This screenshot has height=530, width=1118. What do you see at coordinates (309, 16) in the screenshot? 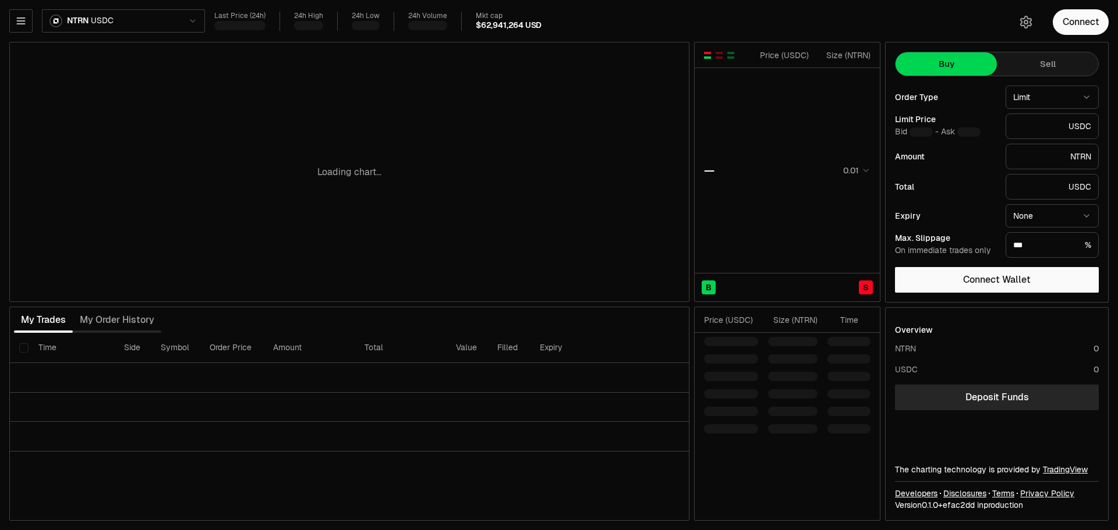
I see `div: 24h High` at bounding box center [309, 16].